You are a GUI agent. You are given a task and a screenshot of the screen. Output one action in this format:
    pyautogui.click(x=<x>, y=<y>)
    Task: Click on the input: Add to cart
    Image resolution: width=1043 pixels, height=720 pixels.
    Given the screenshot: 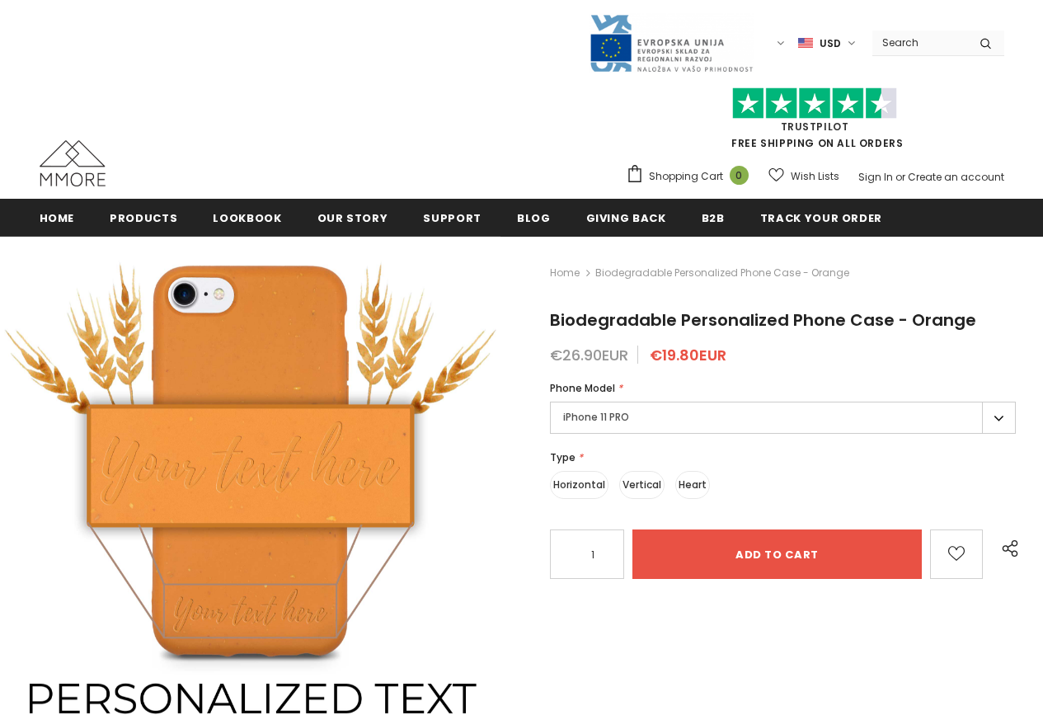 What is the action you would take?
    pyautogui.click(x=777, y=554)
    